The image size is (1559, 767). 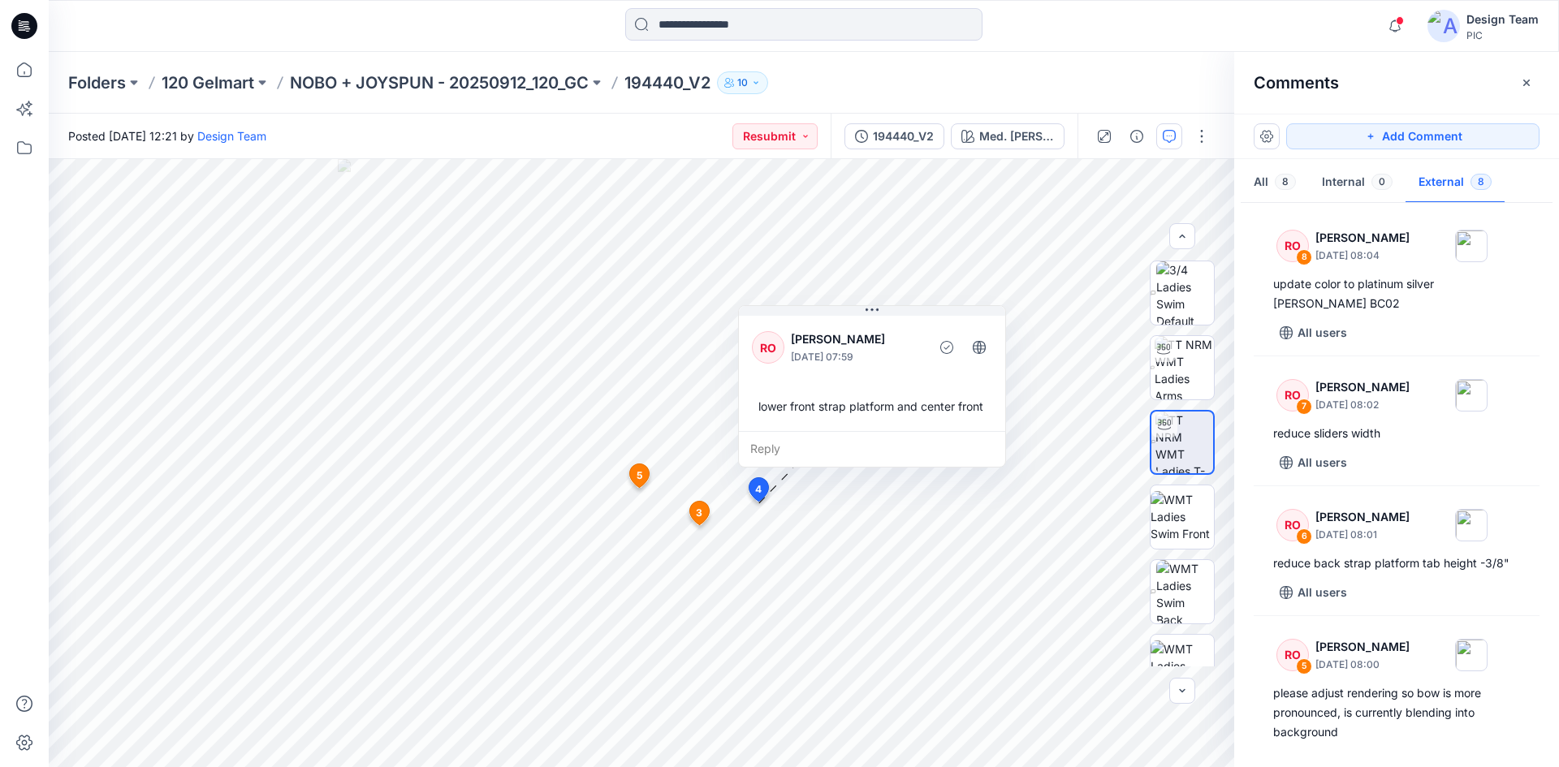 I want to click on div: Design Team, so click(x=1502, y=19).